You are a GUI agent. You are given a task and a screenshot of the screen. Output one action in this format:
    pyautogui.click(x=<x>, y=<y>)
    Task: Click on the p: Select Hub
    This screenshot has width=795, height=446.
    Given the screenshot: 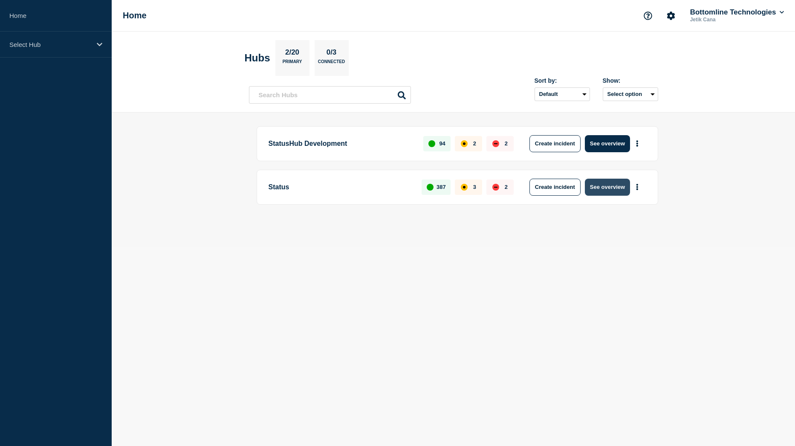 What is the action you would take?
    pyautogui.click(x=50, y=44)
    